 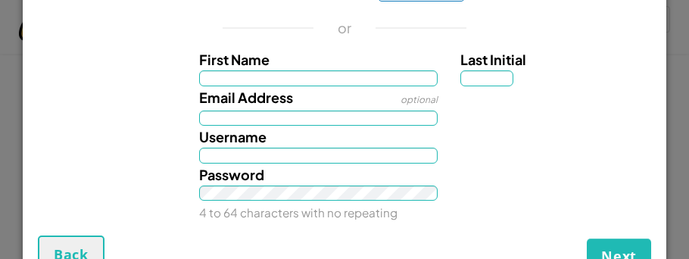 What do you see at coordinates (232, 174) in the screenshot?
I see `span: Password` at bounding box center [232, 174].